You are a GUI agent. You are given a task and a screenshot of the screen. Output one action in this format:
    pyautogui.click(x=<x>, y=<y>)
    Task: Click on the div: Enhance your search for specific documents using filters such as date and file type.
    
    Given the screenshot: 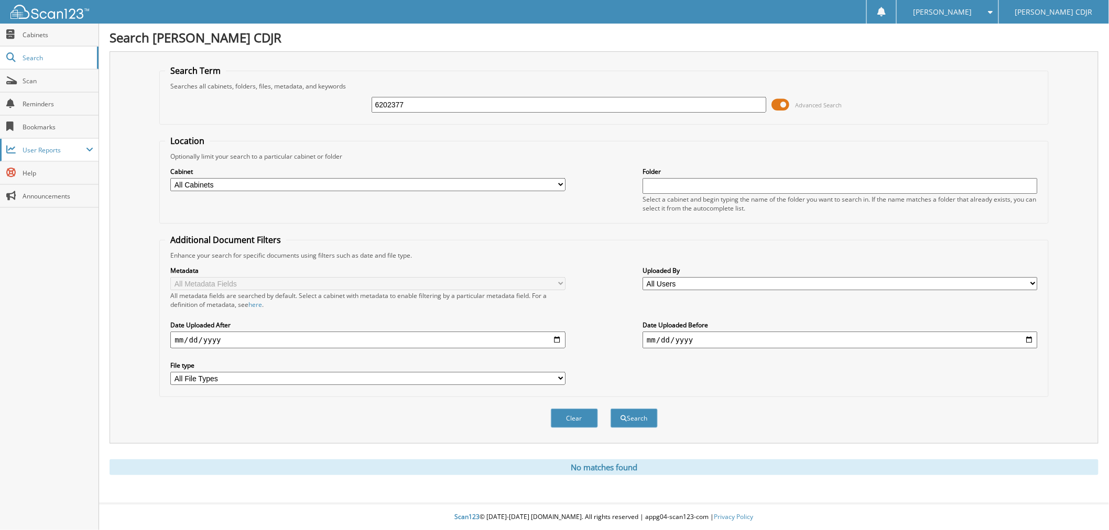 What is the action you would take?
    pyautogui.click(x=604, y=255)
    